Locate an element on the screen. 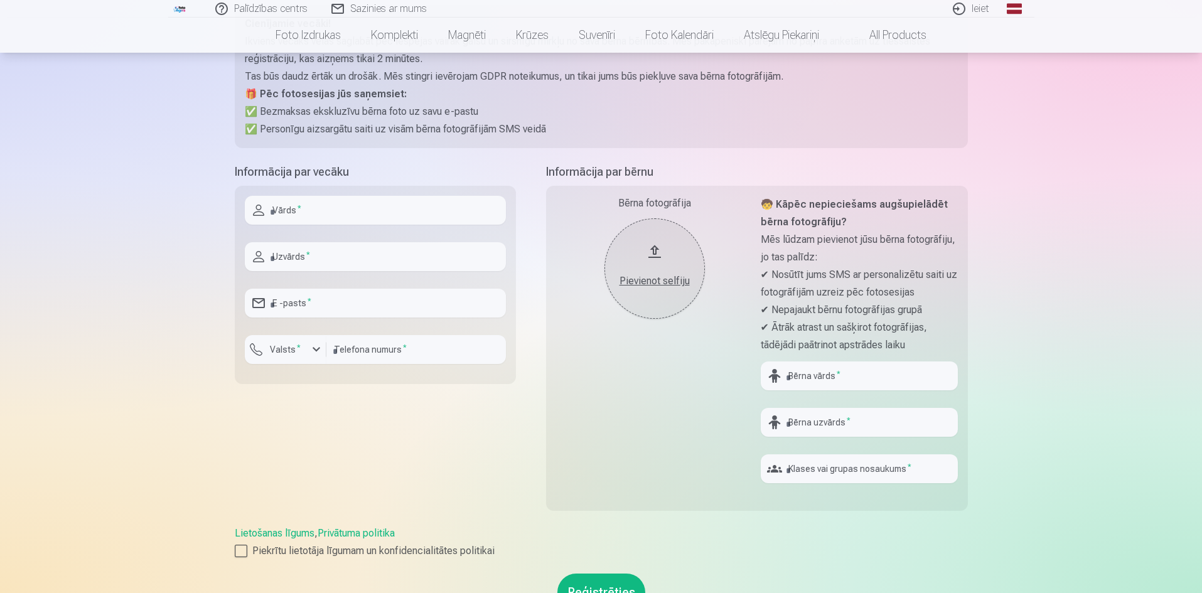 The height and width of the screenshot is (593, 1202). a: Suvenīri is located at coordinates (597, 35).